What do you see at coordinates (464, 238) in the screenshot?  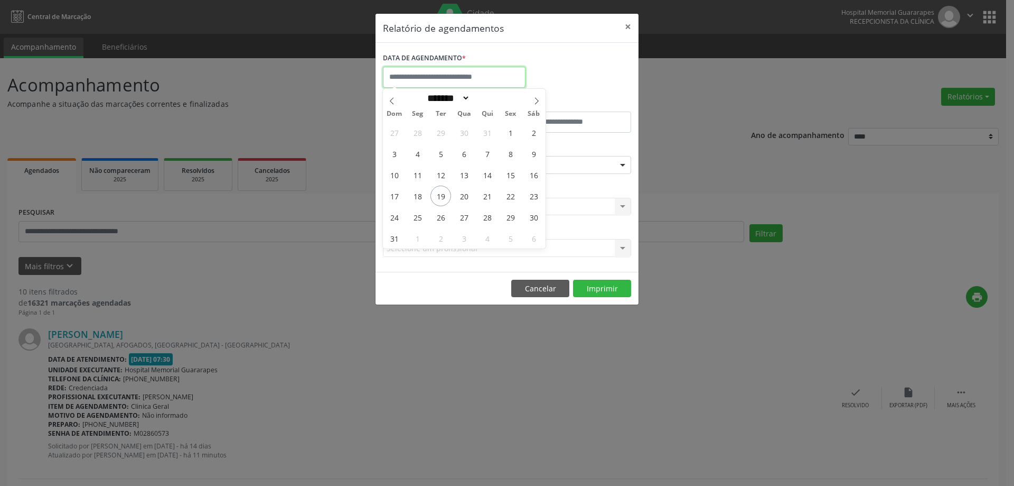 I see `span: Setembro 3, 2025` at bounding box center [464, 238].